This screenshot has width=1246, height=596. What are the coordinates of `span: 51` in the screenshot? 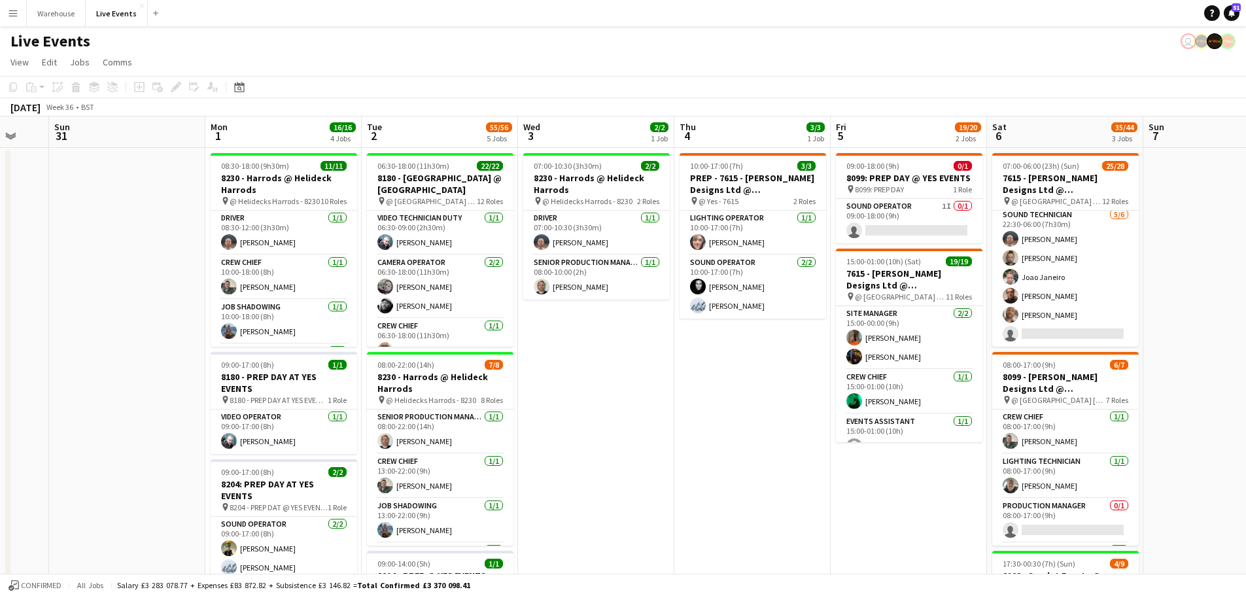 It's located at (1236, 7).